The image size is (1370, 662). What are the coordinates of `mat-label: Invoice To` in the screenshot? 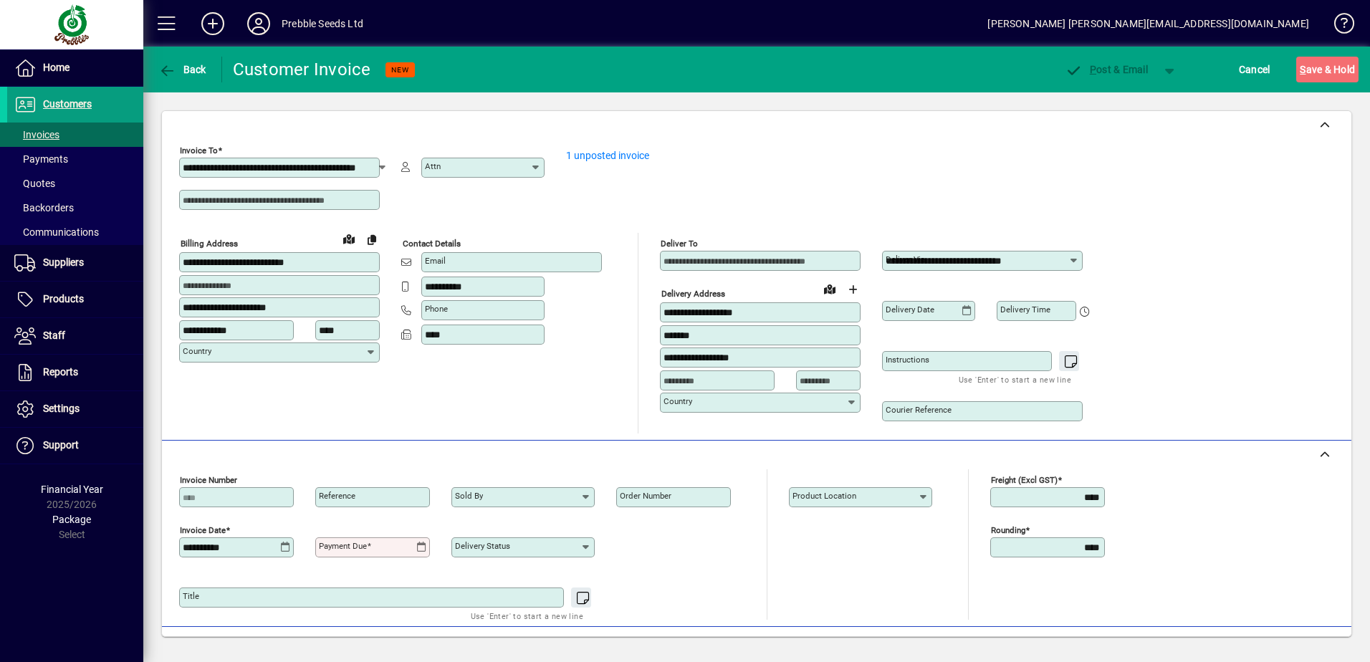 It's located at (198, 150).